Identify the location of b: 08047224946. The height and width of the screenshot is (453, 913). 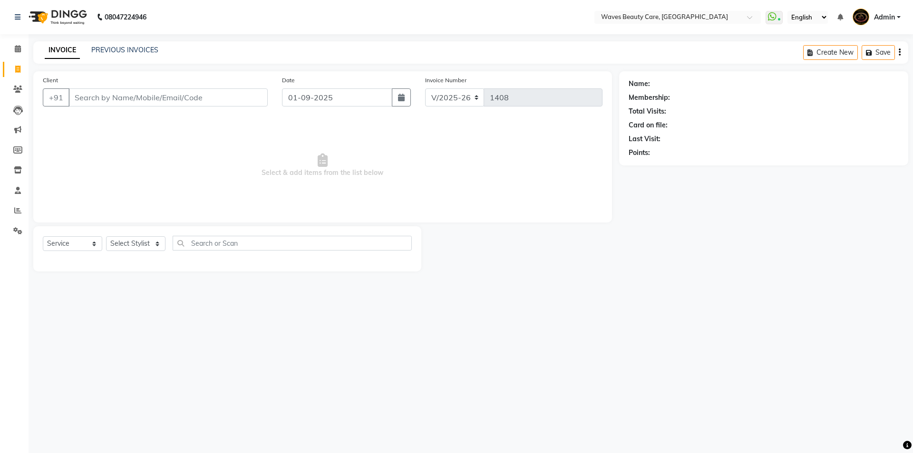
(126, 17).